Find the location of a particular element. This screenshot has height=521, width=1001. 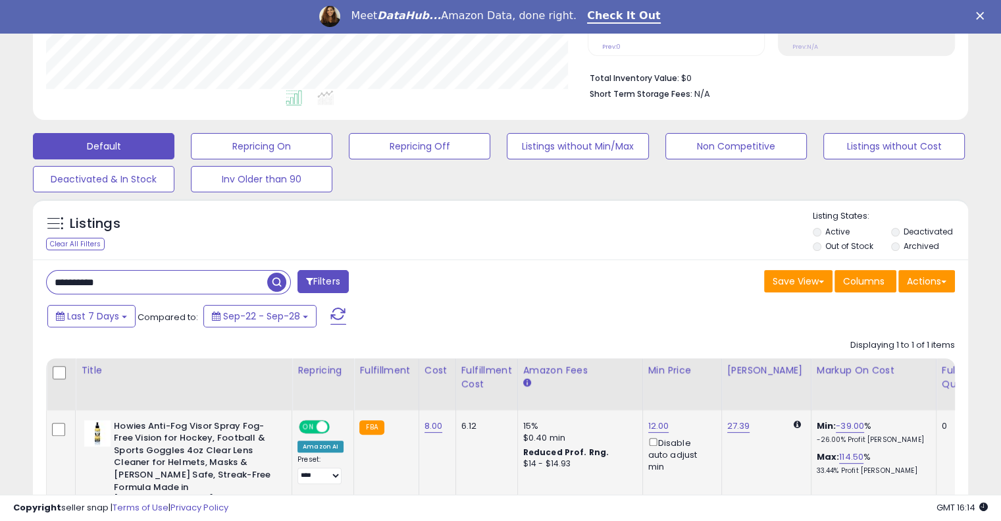

img: Profile image for Georgie is located at coordinates (330, 16).